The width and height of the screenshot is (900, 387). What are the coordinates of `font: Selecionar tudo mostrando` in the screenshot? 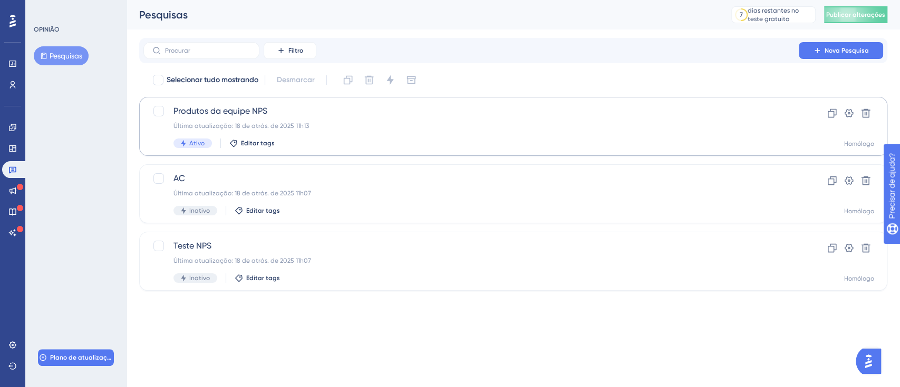 It's located at (212, 80).